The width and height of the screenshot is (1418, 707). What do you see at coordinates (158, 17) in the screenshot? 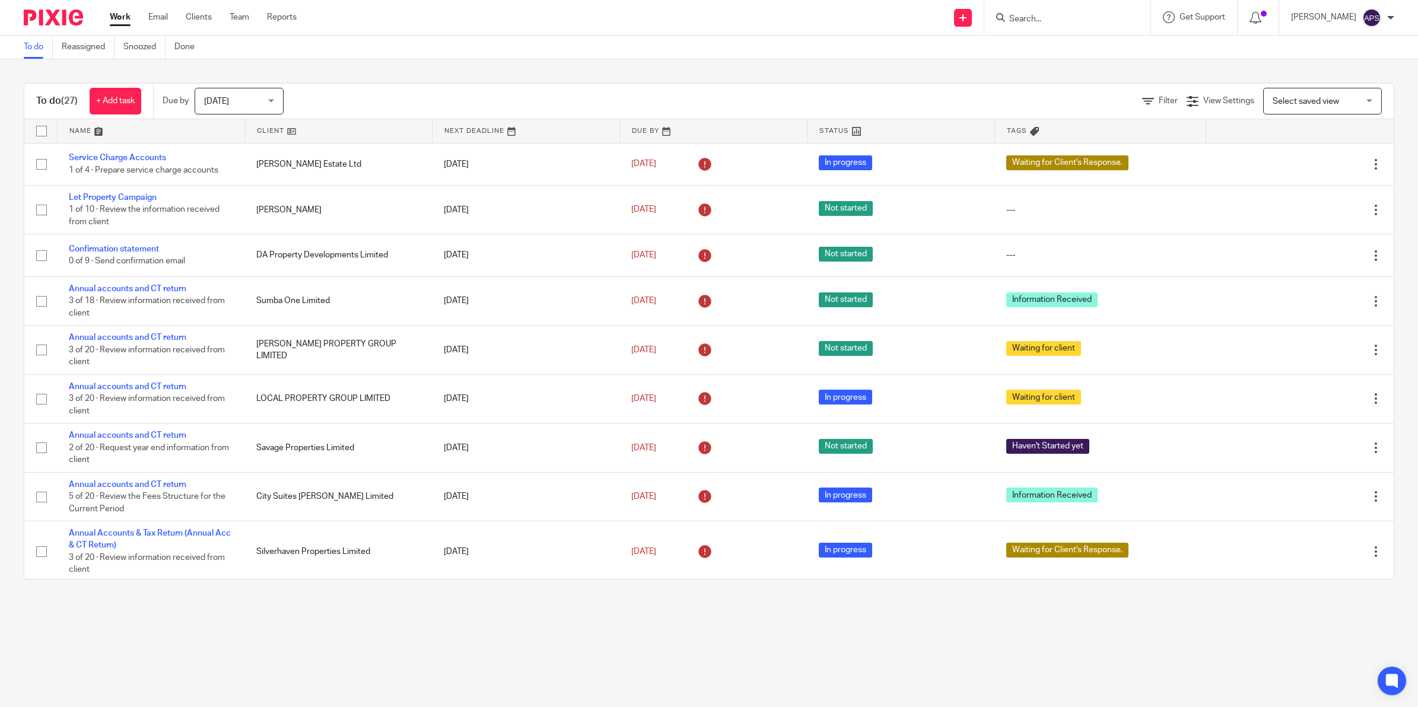
I see `a: Email` at bounding box center [158, 17].